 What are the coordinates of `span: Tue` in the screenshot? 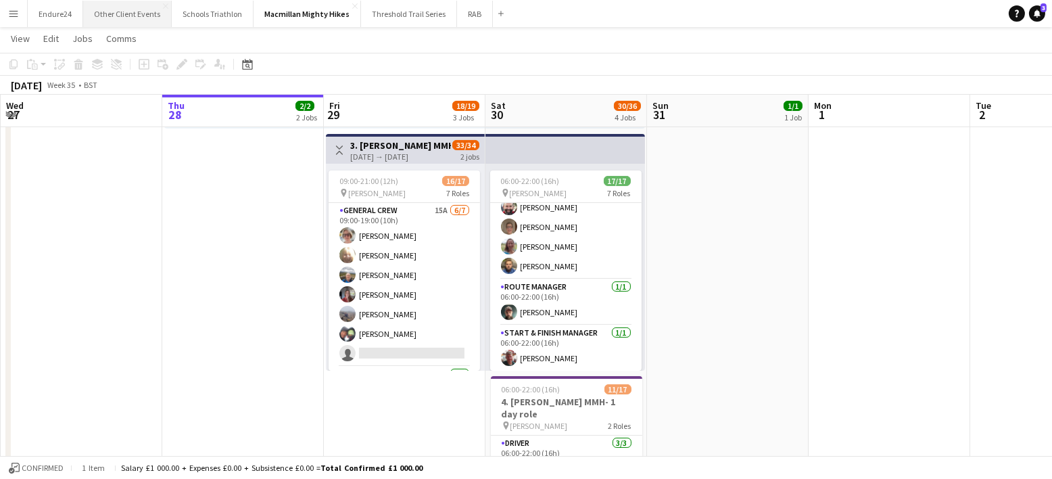 It's located at (983, 105).